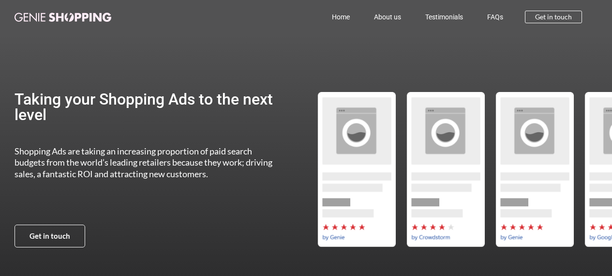  Describe the element at coordinates (446, 169) in the screenshot. I see `div: 2 / 5` at that location.